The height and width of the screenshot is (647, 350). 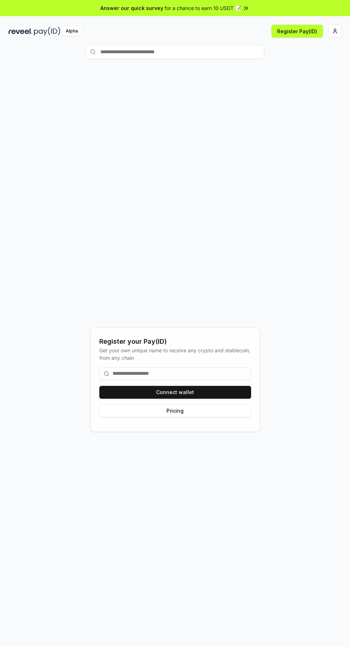 What do you see at coordinates (20, 31) in the screenshot?
I see `img: reveel_dark` at bounding box center [20, 31].